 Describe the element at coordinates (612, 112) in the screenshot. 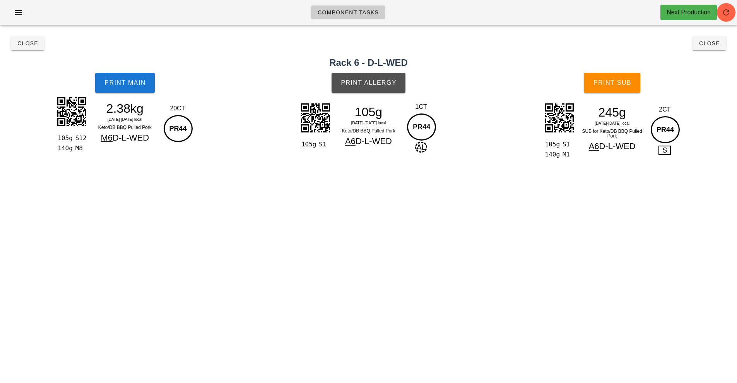

I see `div: 245g` at that location.